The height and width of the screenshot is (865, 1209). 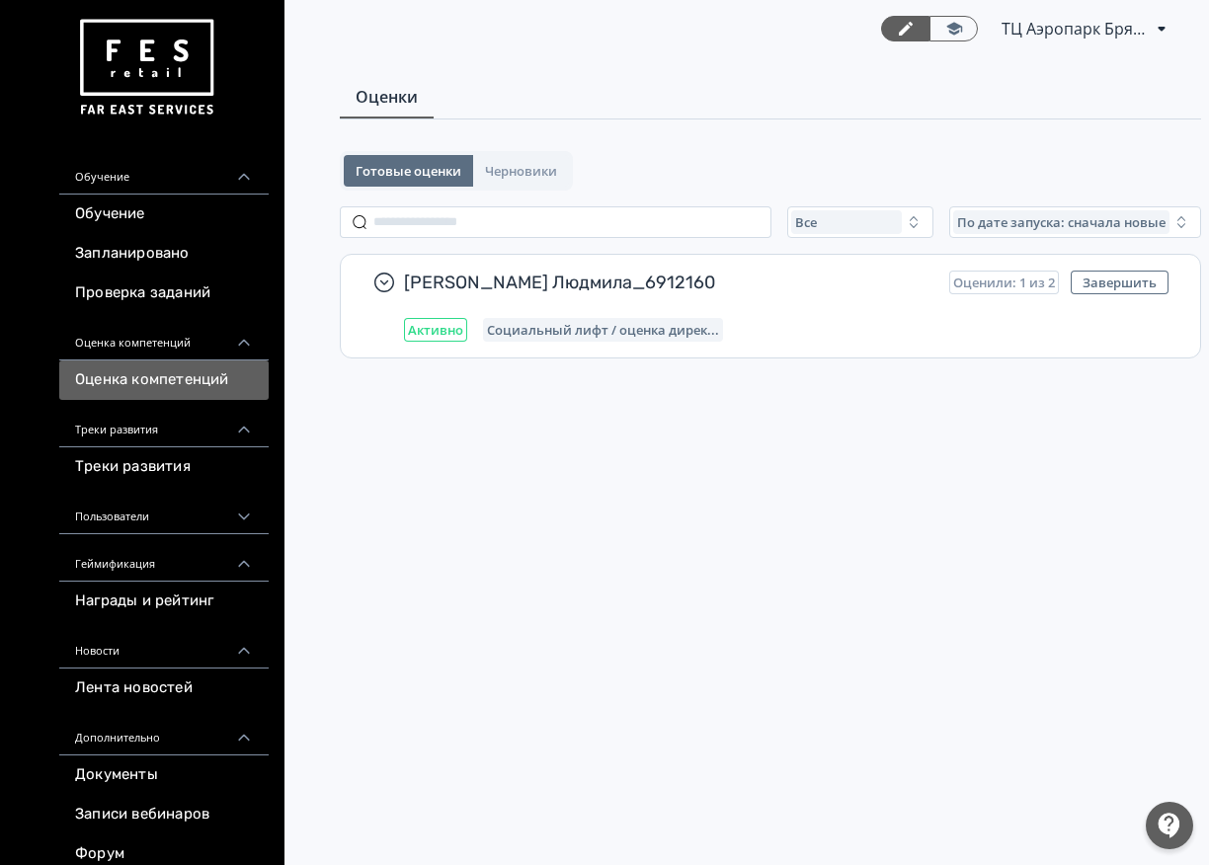 What do you see at coordinates (164, 815) in the screenshot?
I see `a: Записи вебинаров` at bounding box center [164, 815].